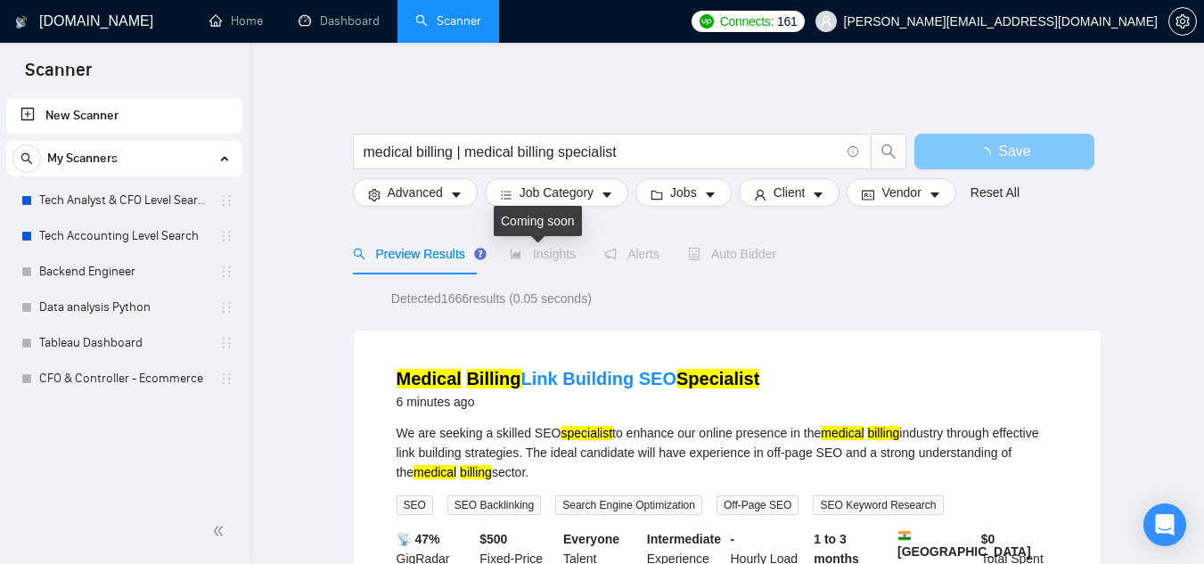  What do you see at coordinates (124, 272) in the screenshot?
I see `a: Backend Engineer` at bounding box center [124, 272].